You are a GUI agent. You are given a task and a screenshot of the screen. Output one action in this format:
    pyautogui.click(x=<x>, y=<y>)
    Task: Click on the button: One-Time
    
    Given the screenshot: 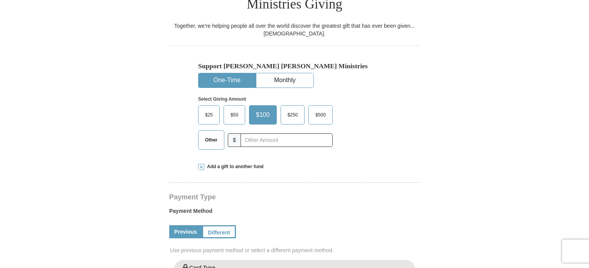 What is the action you would take?
    pyautogui.click(x=227, y=80)
    